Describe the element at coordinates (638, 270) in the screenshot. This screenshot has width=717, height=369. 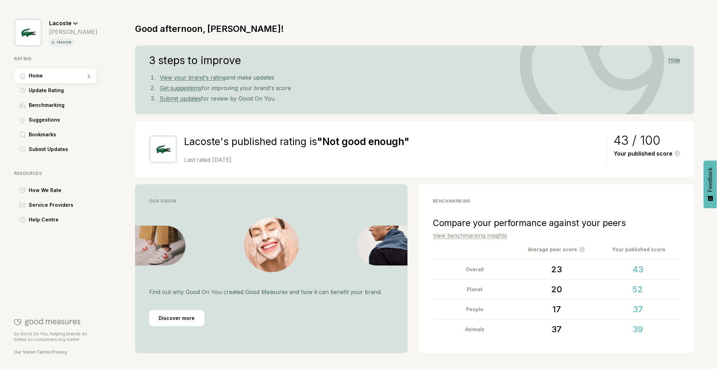
I see `div: 43` at that location.